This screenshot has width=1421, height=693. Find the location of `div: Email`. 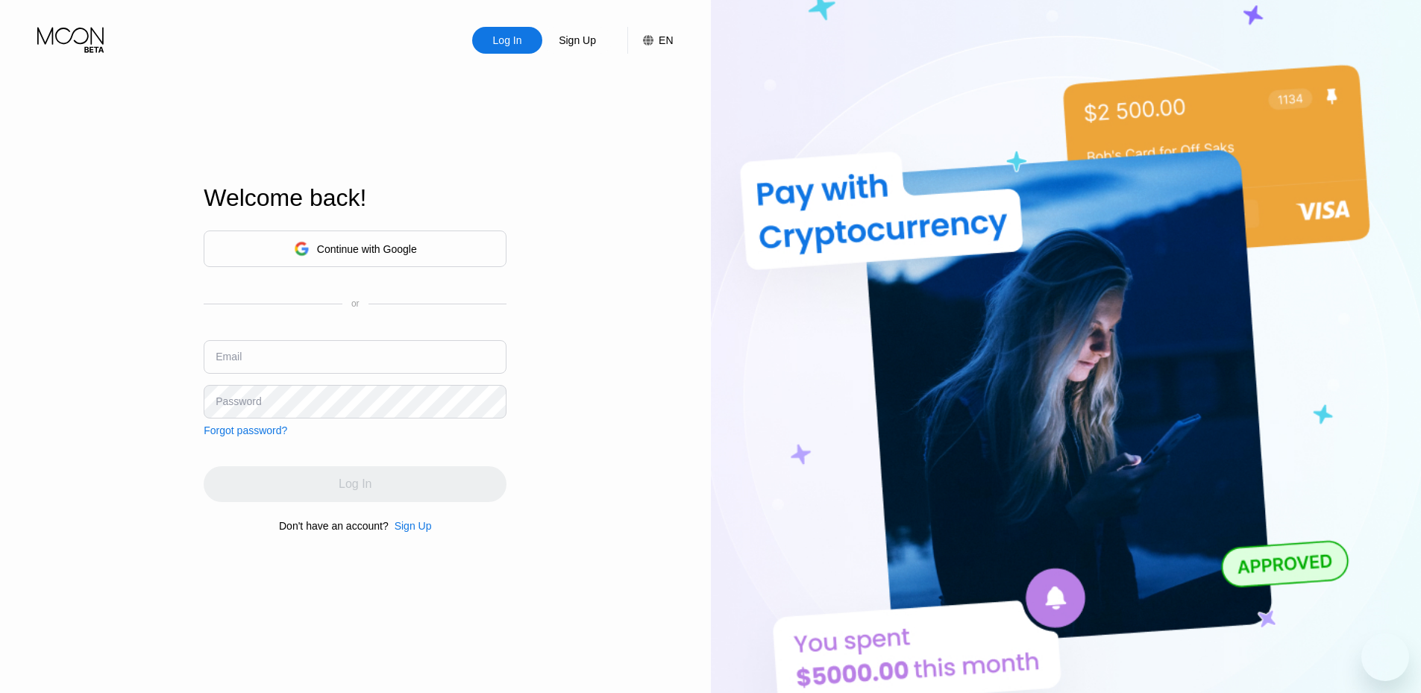

div: Email is located at coordinates (228, 357).